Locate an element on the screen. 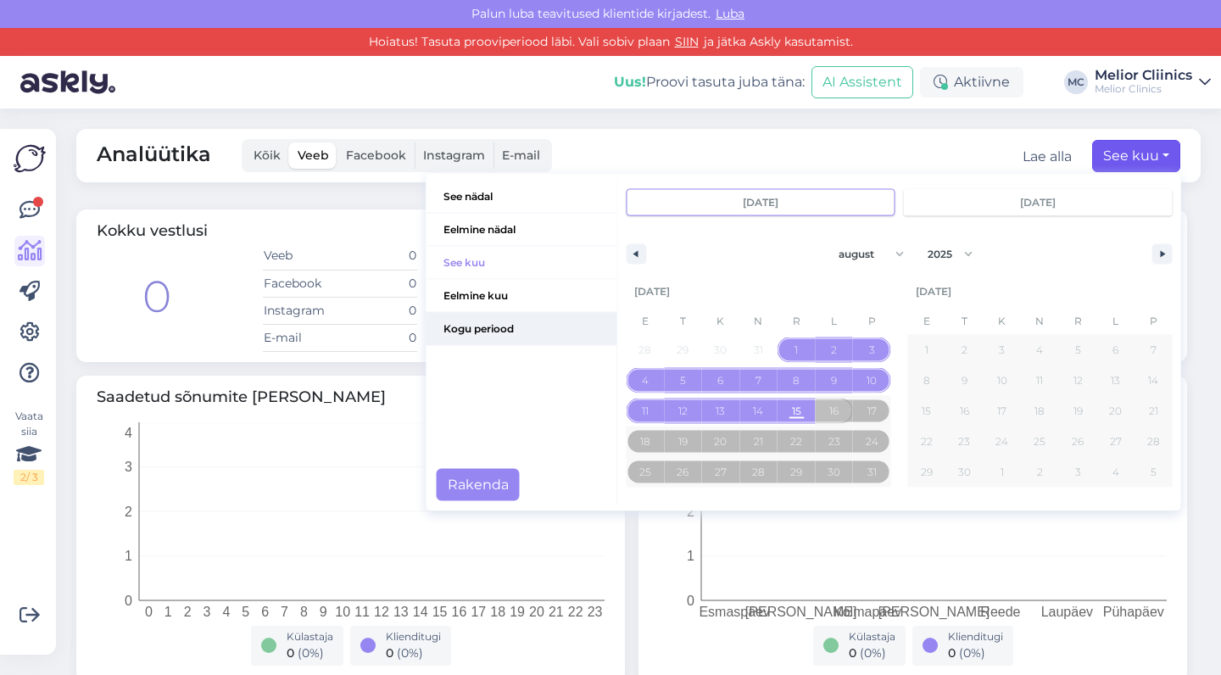 This screenshot has width=1221, height=675. button: See kuu is located at coordinates (1136, 156).